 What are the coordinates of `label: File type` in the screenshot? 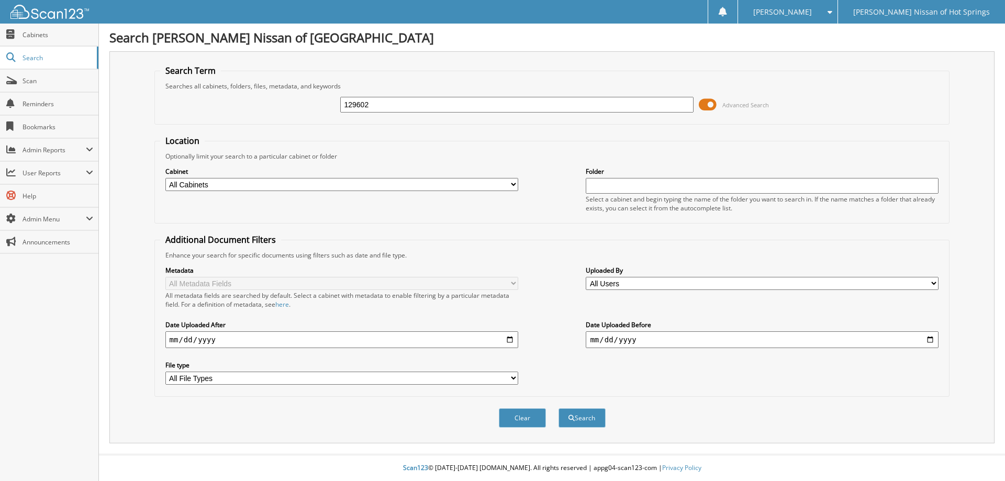 It's located at (342, 365).